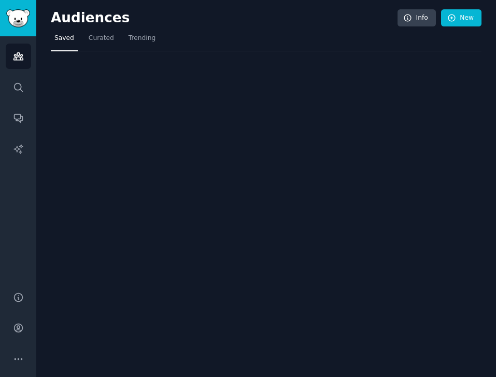 Image resolution: width=496 pixels, height=377 pixels. I want to click on h2: Audiences, so click(224, 18).